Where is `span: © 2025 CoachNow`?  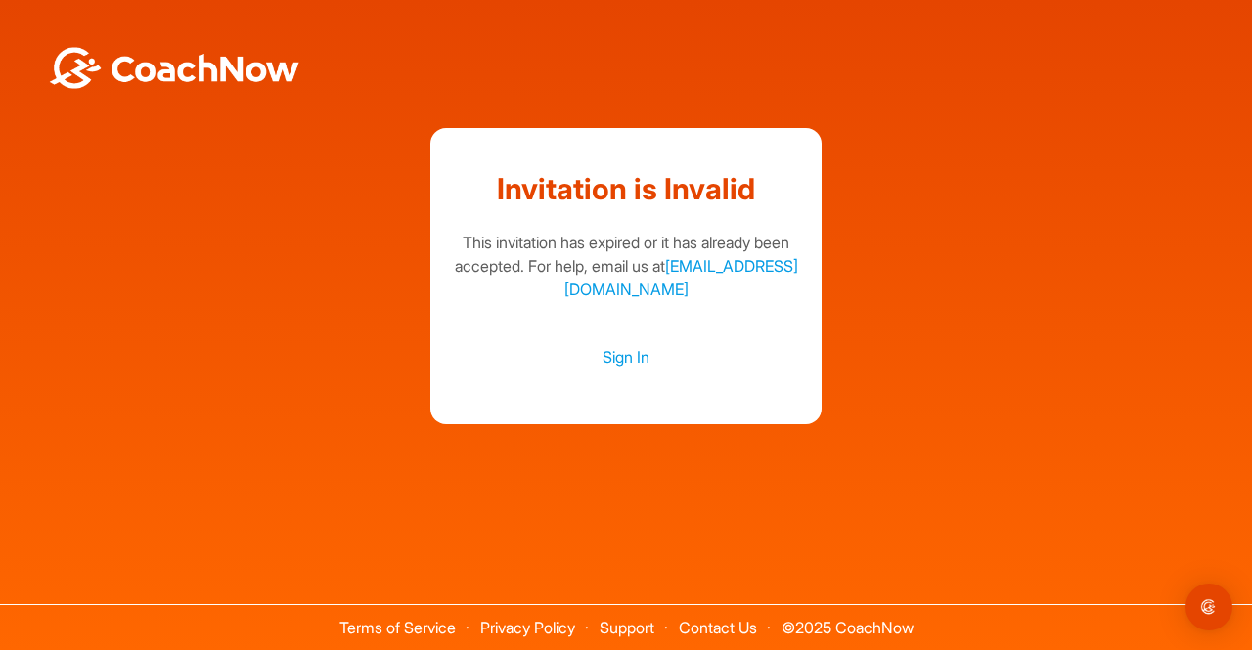 span: © 2025 CoachNow is located at coordinates (847, 620).